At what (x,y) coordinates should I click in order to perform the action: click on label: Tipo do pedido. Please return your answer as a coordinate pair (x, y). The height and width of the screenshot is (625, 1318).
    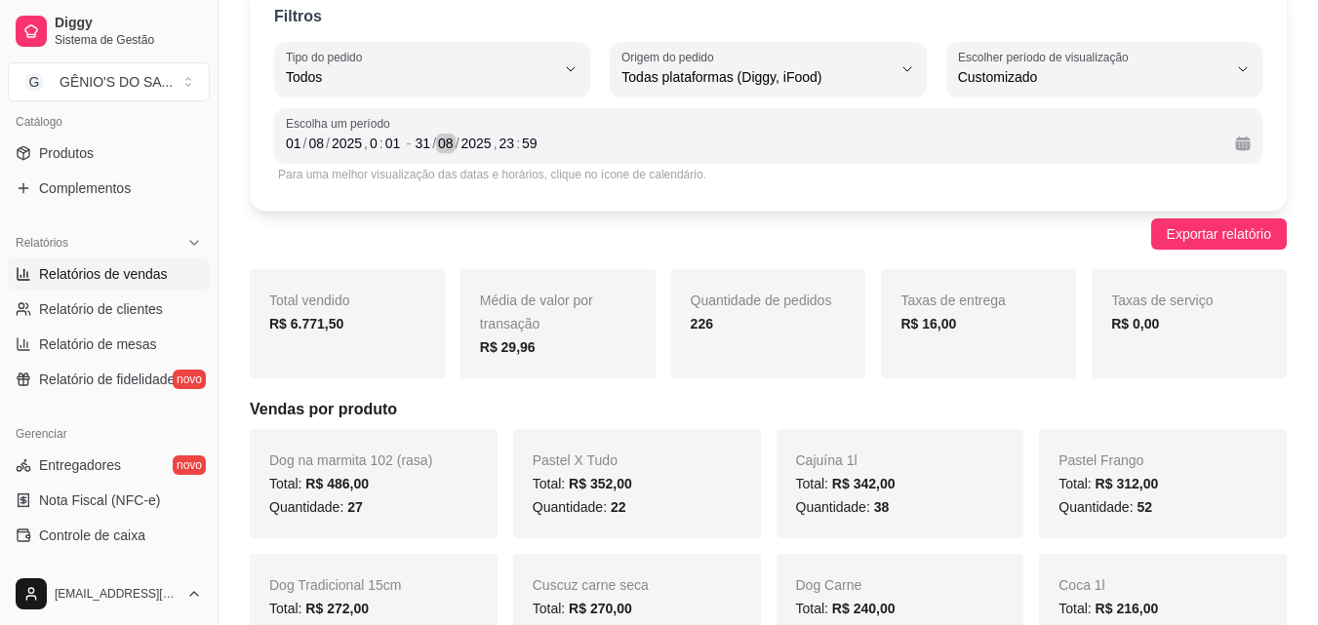
    Looking at the image, I should click on (327, 57).